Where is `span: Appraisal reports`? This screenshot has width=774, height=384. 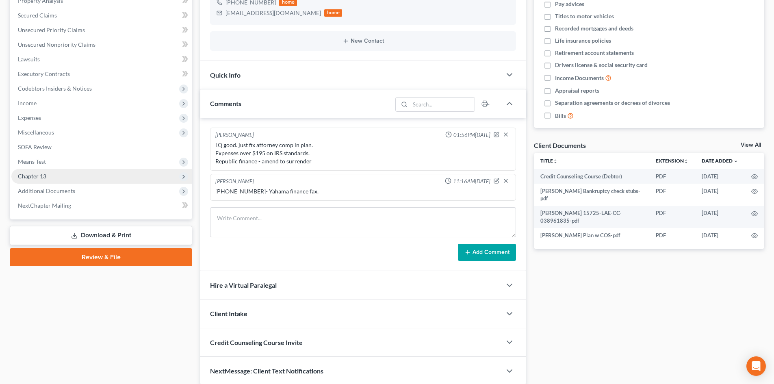
span: Appraisal reports is located at coordinates (577, 91).